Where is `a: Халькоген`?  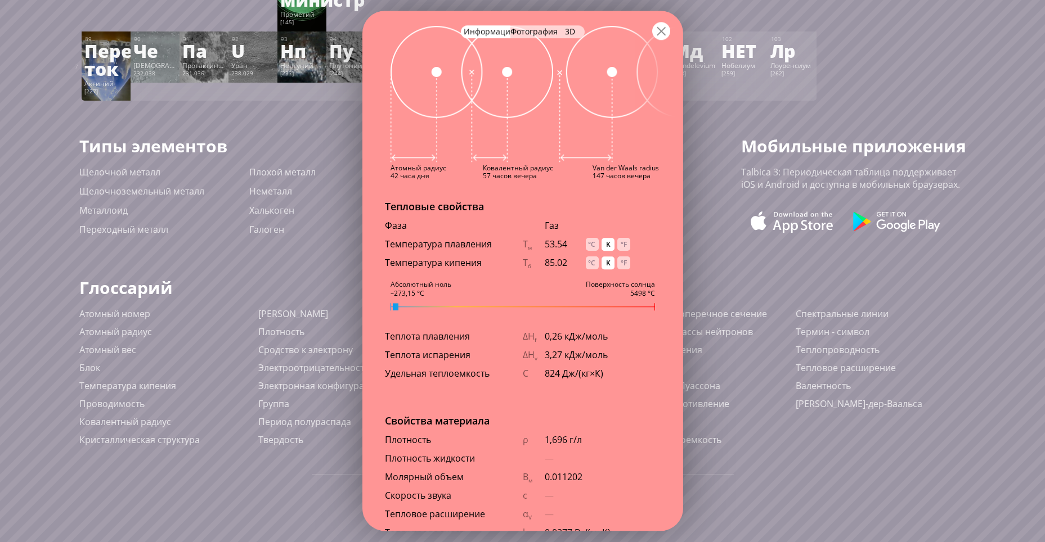
a: Халькоген is located at coordinates (272, 210).